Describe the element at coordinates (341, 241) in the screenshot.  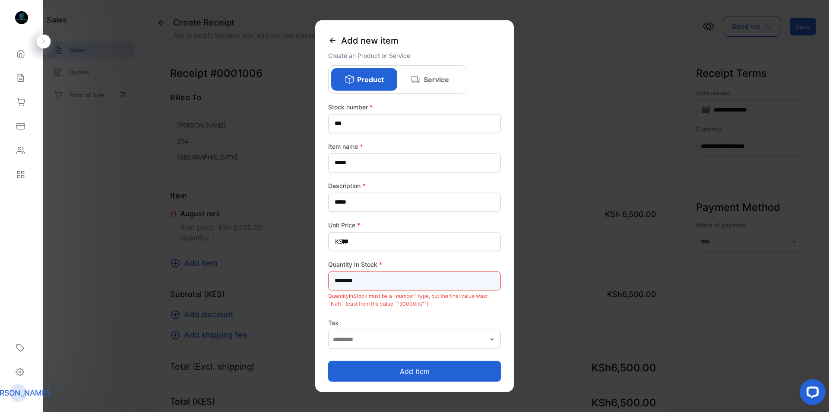
I see `span: KSh` at that location.